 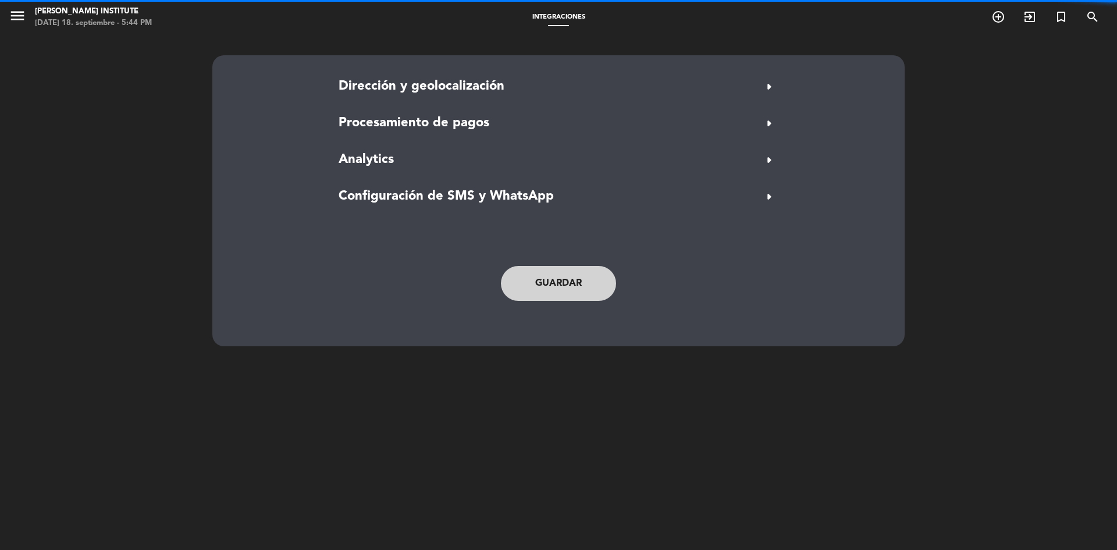 What do you see at coordinates (446, 197) in the screenshot?
I see `span: Configuración de SMS y WhatsApp` at bounding box center [446, 197].